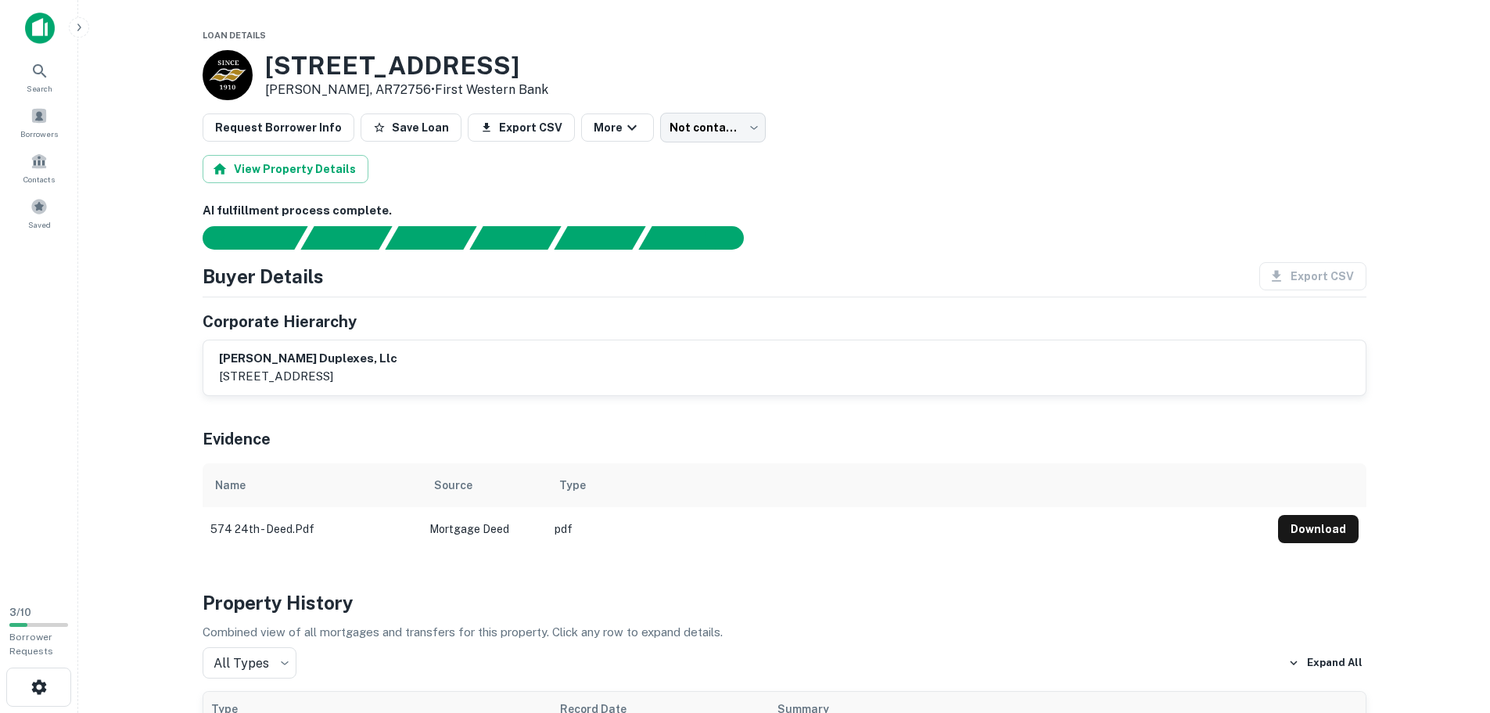 This screenshot has width=1490, height=713. Describe the element at coordinates (785, 602) in the screenshot. I see `h4: Property History` at that location.